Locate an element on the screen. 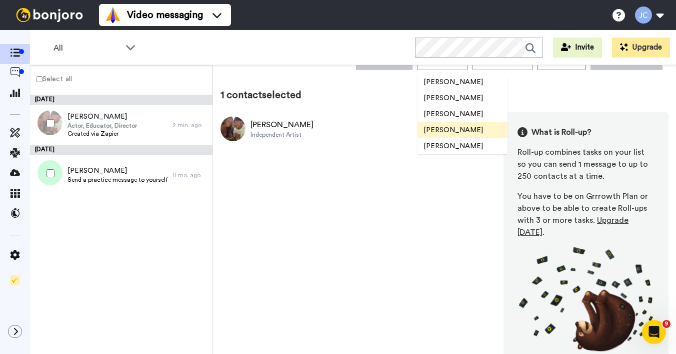  button: Invite is located at coordinates (578, 48).